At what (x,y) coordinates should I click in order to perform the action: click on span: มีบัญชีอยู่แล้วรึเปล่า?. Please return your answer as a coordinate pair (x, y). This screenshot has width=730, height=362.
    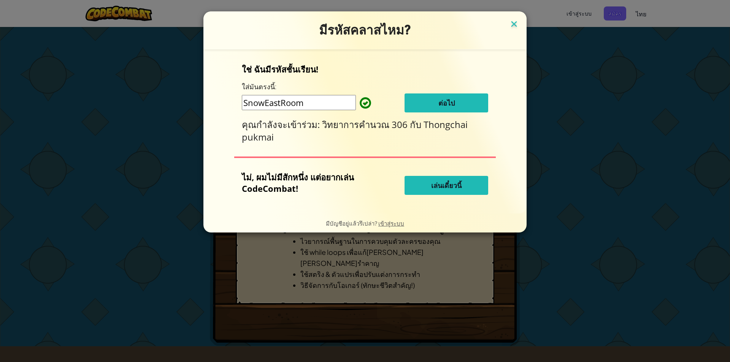
    Looking at the image, I should click on (352, 223).